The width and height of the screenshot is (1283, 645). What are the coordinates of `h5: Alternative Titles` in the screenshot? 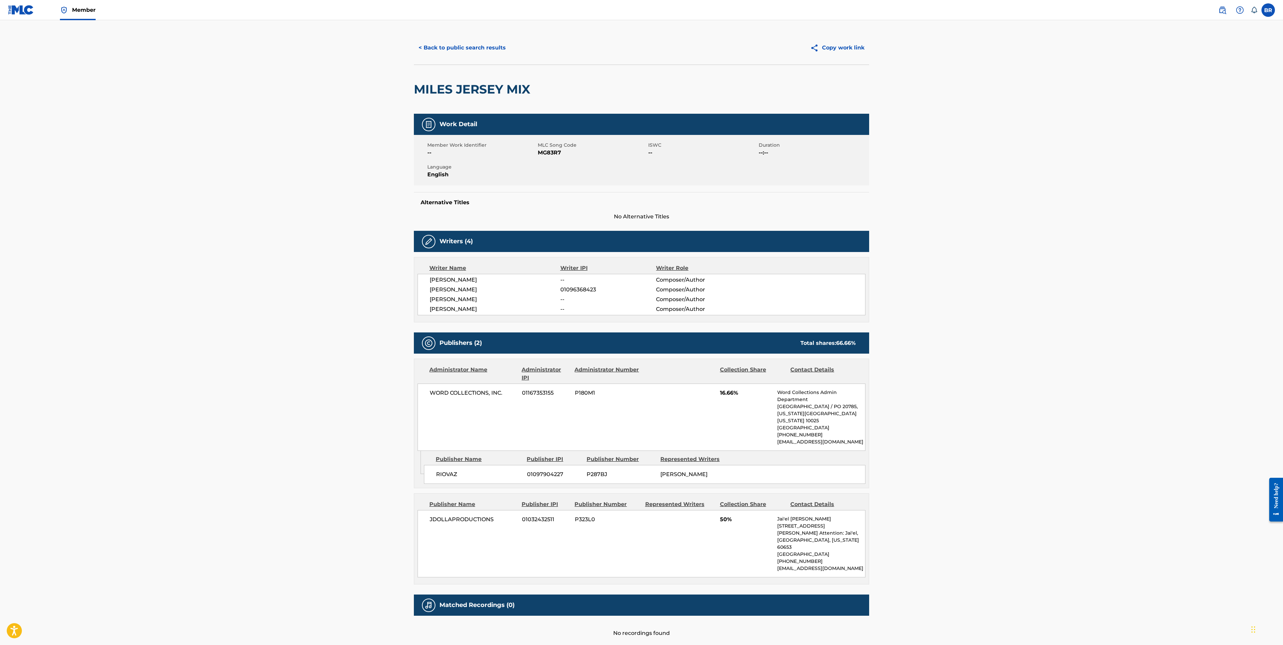 It's located at (641, 203).